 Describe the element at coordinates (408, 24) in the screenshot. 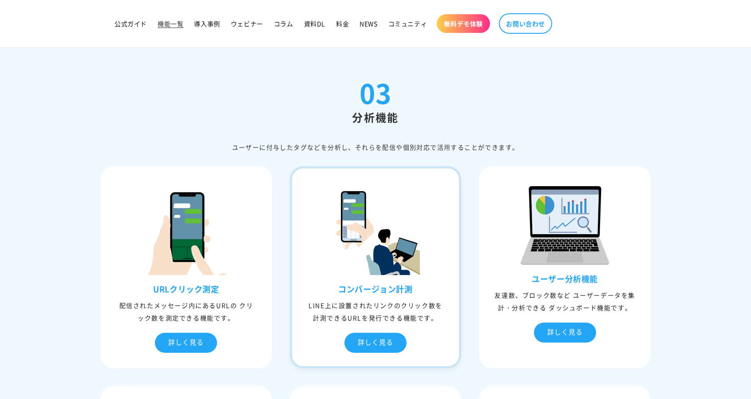

I see `a: コミュニティ` at that location.